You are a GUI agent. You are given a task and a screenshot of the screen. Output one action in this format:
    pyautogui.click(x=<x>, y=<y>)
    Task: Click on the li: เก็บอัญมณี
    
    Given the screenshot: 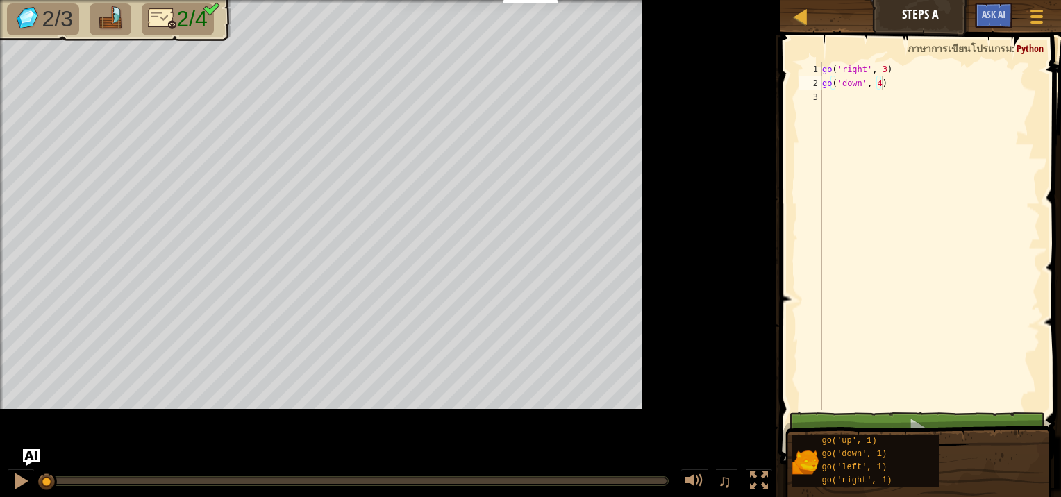 What is the action you would take?
    pyautogui.click(x=43, y=19)
    